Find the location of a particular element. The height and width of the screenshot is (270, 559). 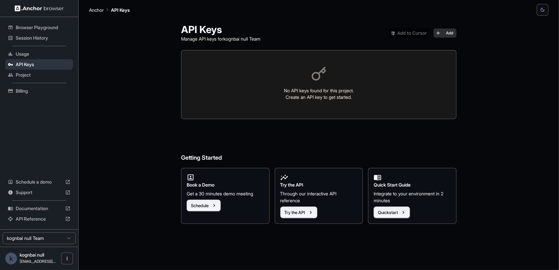

span: Usage is located at coordinates (43, 54).